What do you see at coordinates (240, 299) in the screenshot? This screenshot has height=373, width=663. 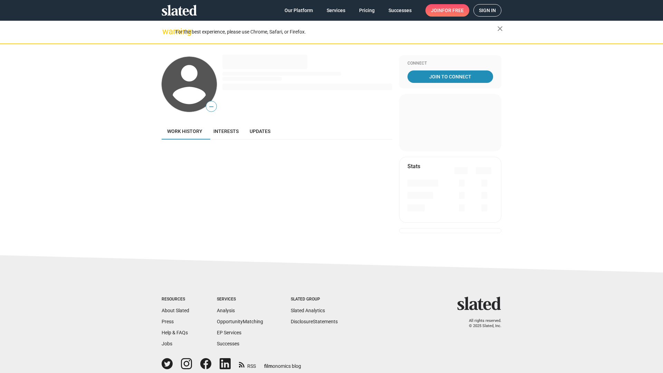 I see `div: Services` at bounding box center [240, 299].